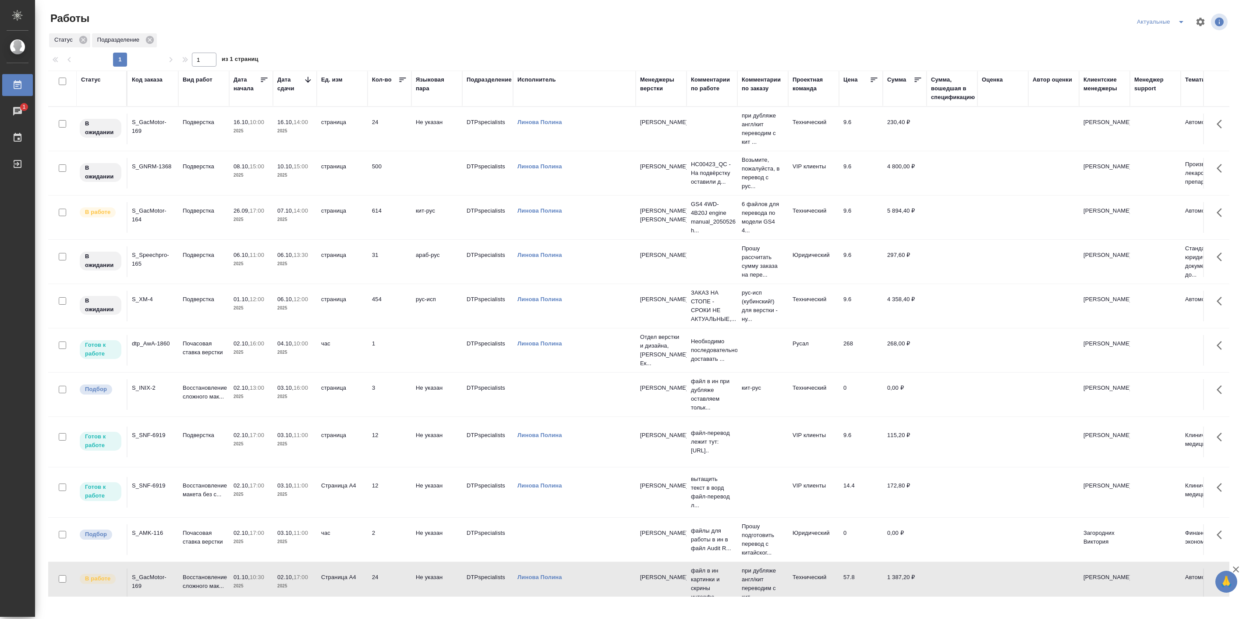 This screenshot has height=619, width=1246. I want to click on td: 5 894,40 ₽, so click(905, 217).